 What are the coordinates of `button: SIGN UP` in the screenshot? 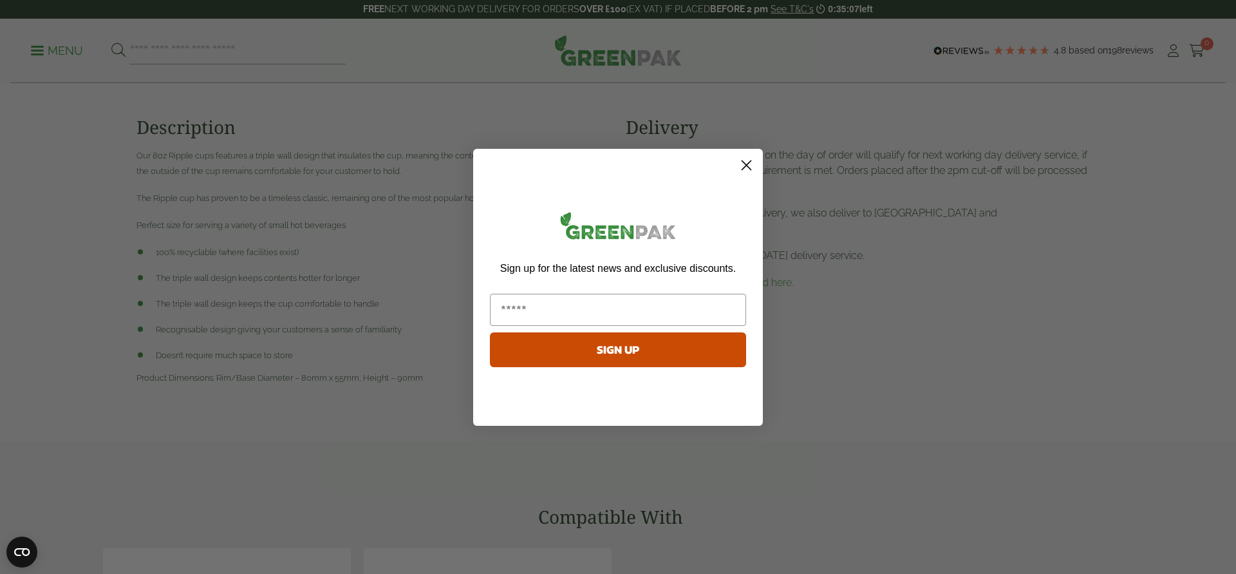 It's located at (618, 350).